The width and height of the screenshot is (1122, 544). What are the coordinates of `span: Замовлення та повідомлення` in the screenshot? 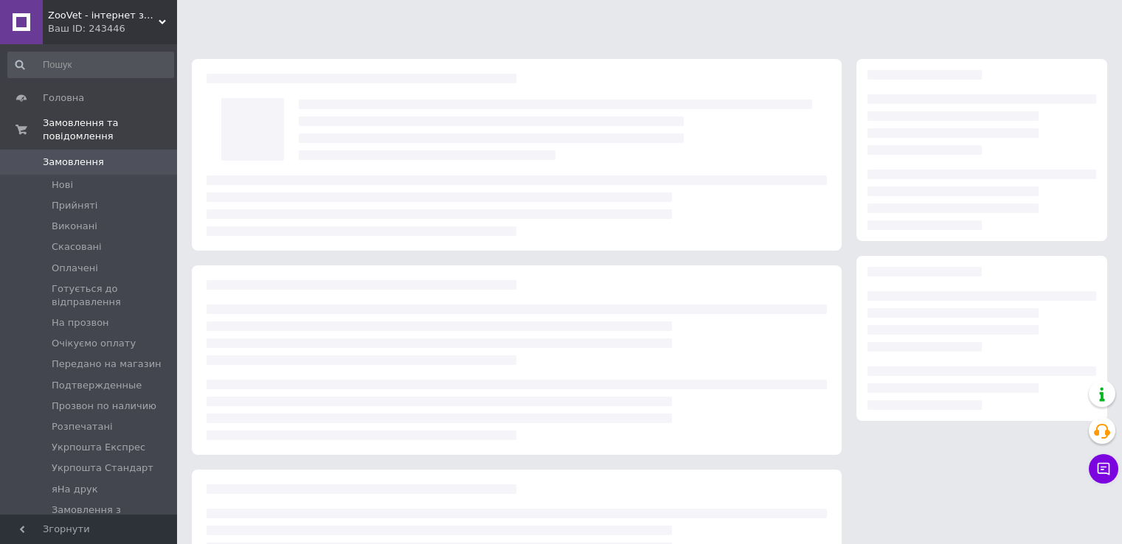 It's located at (110, 130).